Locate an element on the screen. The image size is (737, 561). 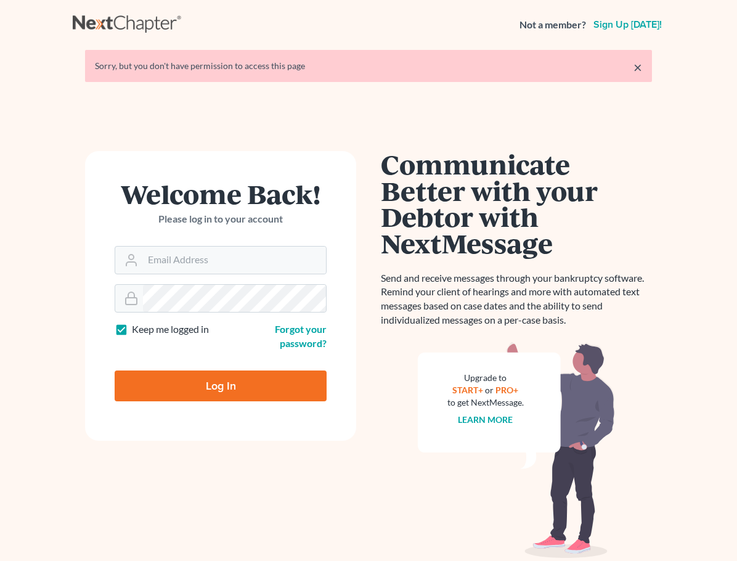
p: Send and receive messages through your bankruptcy software. Remind your client of hearings and mo... is located at coordinates (517, 299).